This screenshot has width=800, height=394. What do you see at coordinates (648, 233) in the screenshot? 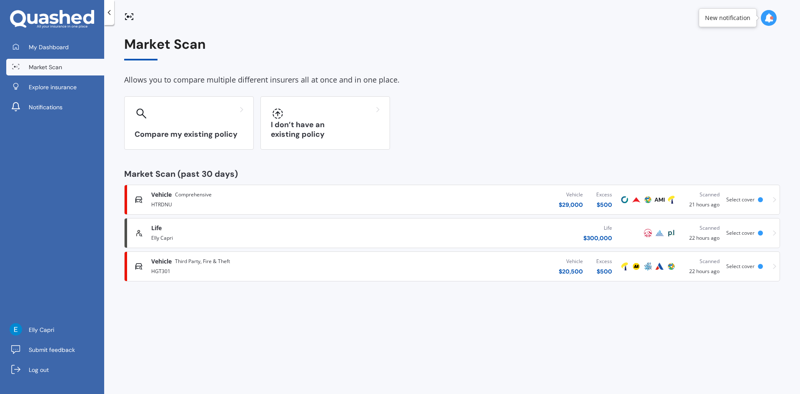
I see `img: AIA` at bounding box center [648, 233].